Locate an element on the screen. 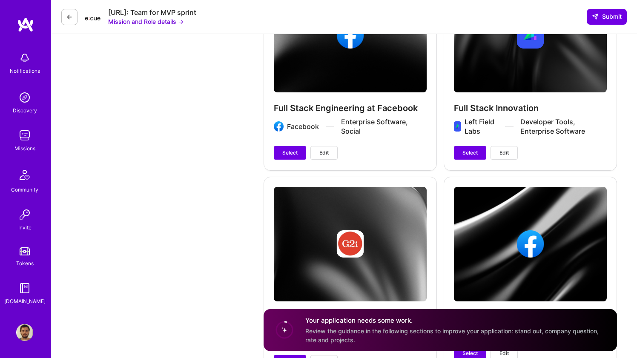 The image size is (637, 358). div: Invite is located at coordinates (25, 227).